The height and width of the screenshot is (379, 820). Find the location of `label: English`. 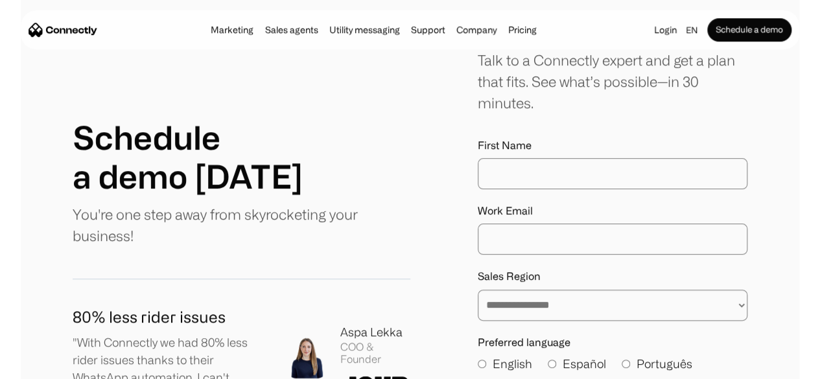

label: English is located at coordinates (505, 363).